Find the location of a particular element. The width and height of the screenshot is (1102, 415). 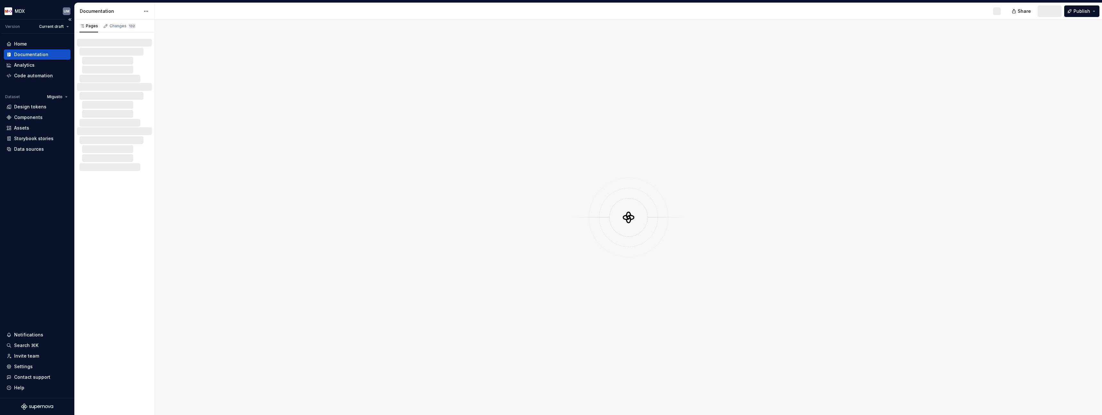

a: Assets is located at coordinates (37, 128).